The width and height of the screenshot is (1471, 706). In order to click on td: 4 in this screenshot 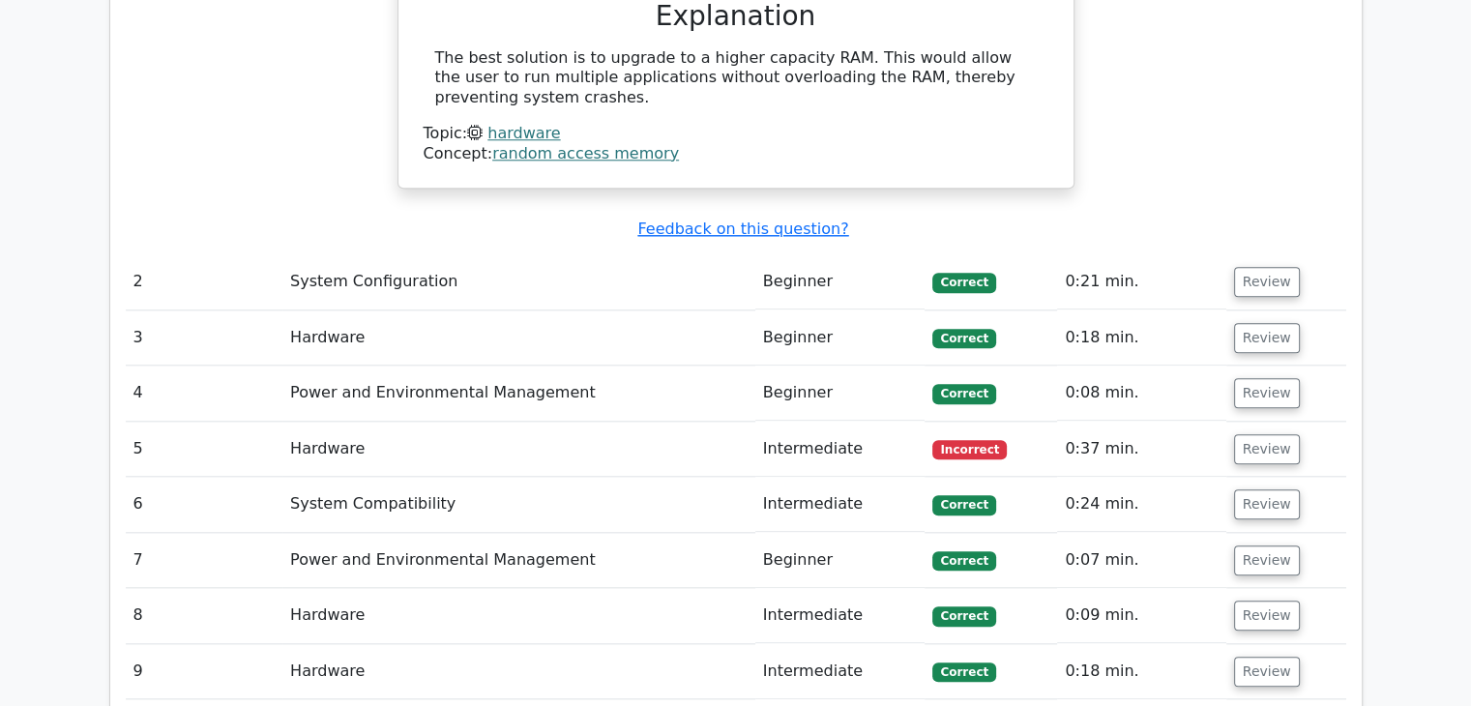, I will do `click(204, 393)`.